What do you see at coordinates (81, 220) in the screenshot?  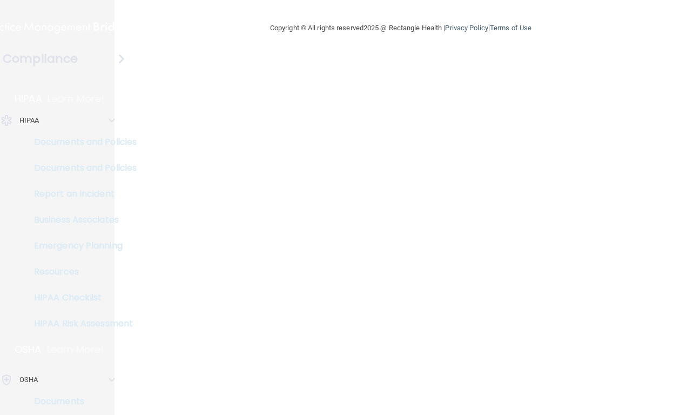 I see `p: Business Associates` at bounding box center [81, 220].